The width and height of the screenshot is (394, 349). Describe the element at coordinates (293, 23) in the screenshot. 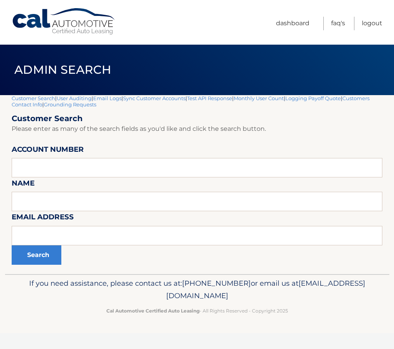

I see `a: Dashboard` at that location.